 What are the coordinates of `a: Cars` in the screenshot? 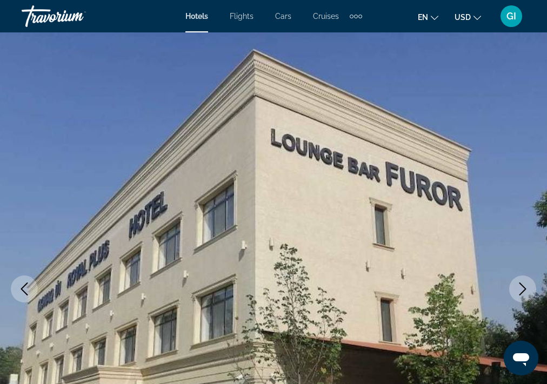 It's located at (283, 16).